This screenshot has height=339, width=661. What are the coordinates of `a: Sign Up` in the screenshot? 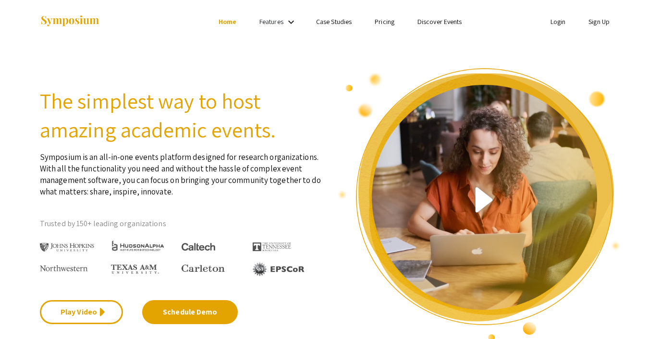 It's located at (599, 22).